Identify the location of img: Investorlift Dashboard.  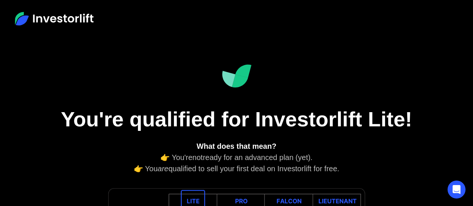
(237, 76).